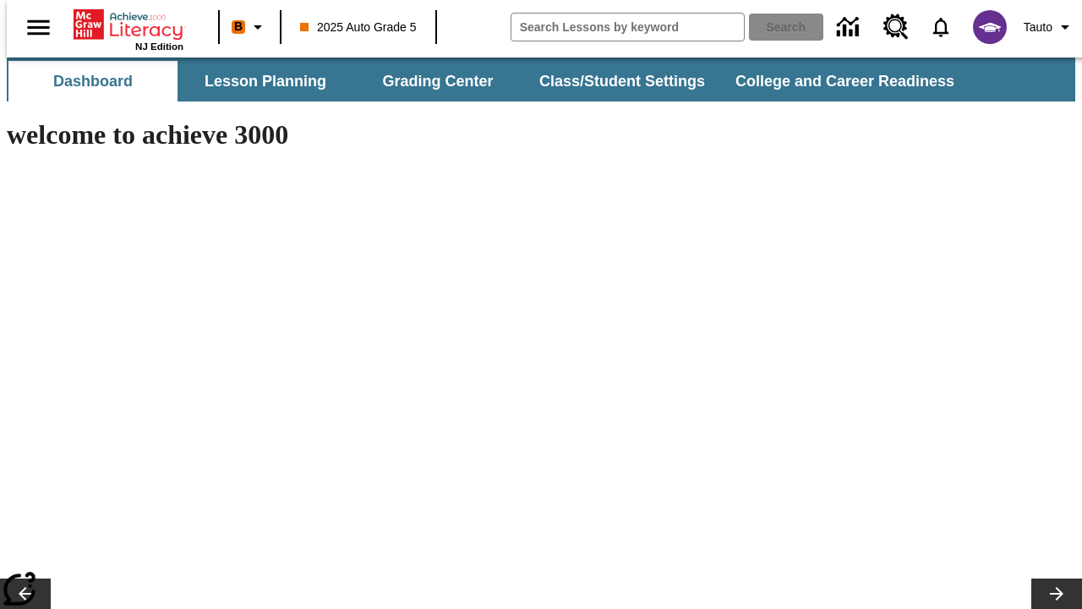 This screenshot has width=1082, height=609. Describe the element at coordinates (159, 46) in the screenshot. I see `span: NJ Edition` at that location.